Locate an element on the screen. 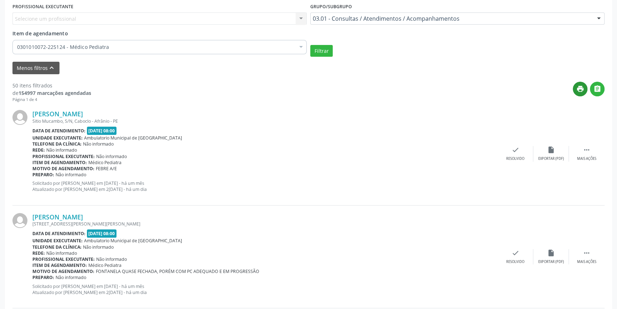 This screenshot has height=309, width=617. button: print is located at coordinates (580, 89).